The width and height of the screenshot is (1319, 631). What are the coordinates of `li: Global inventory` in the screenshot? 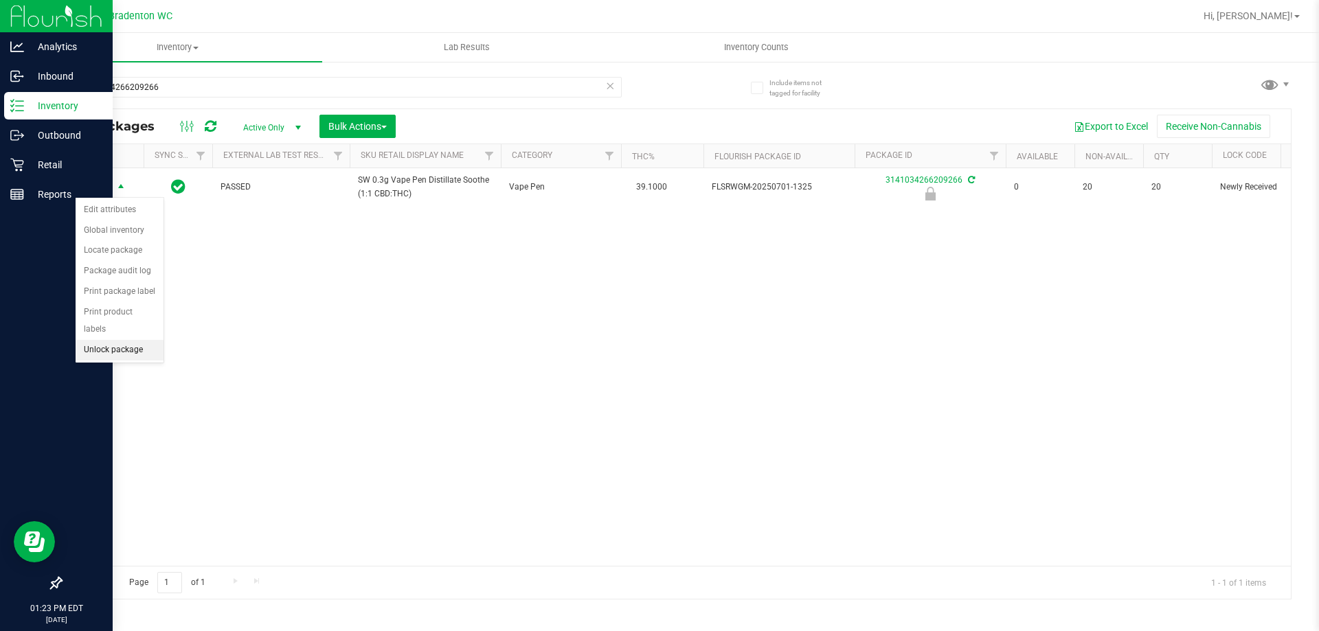 It's located at (120, 231).